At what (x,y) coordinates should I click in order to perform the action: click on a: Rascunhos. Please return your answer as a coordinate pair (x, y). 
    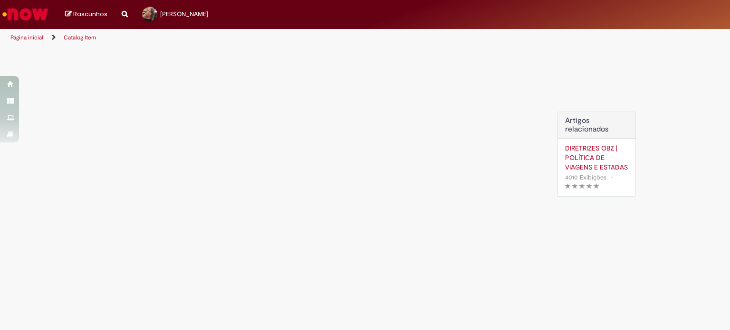
    Looking at the image, I should click on (86, 14).